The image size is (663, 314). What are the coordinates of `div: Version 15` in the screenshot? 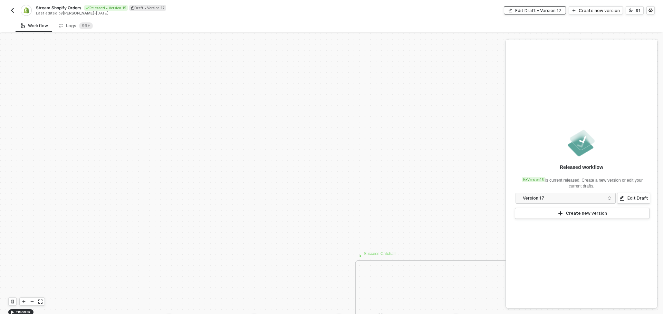 It's located at (533, 180).